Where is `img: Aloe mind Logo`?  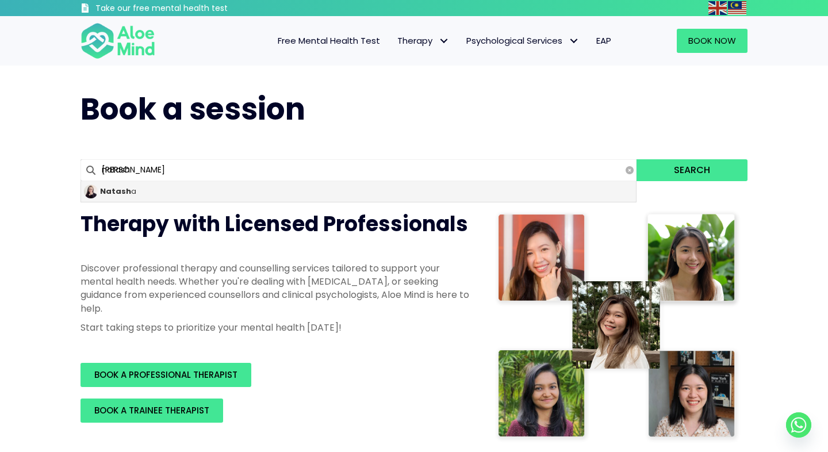 img: Aloe mind Logo is located at coordinates (118, 41).